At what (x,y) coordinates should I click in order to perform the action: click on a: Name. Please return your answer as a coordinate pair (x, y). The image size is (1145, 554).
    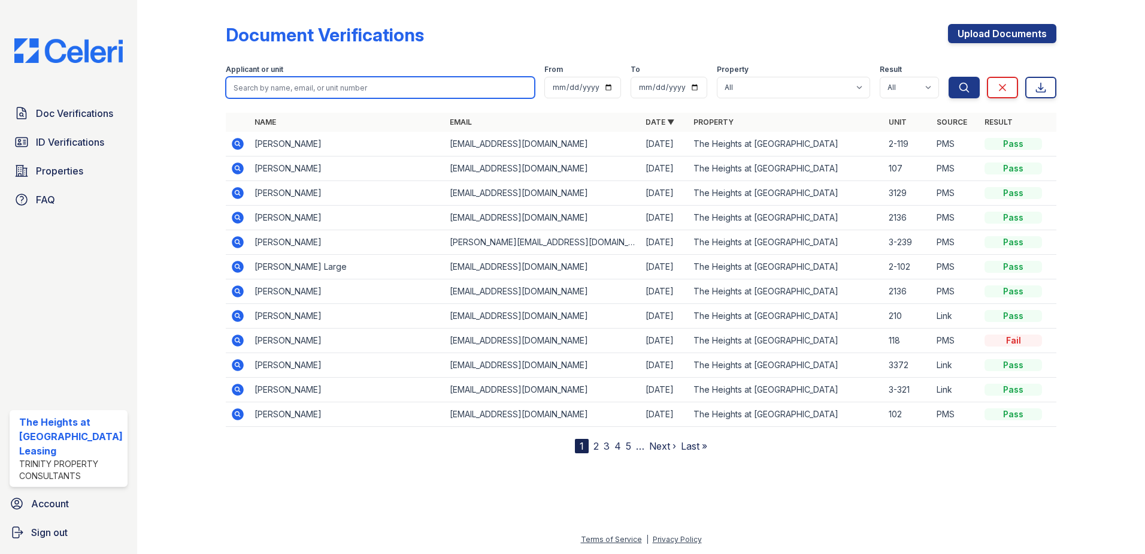
    Looking at the image, I should click on (265, 122).